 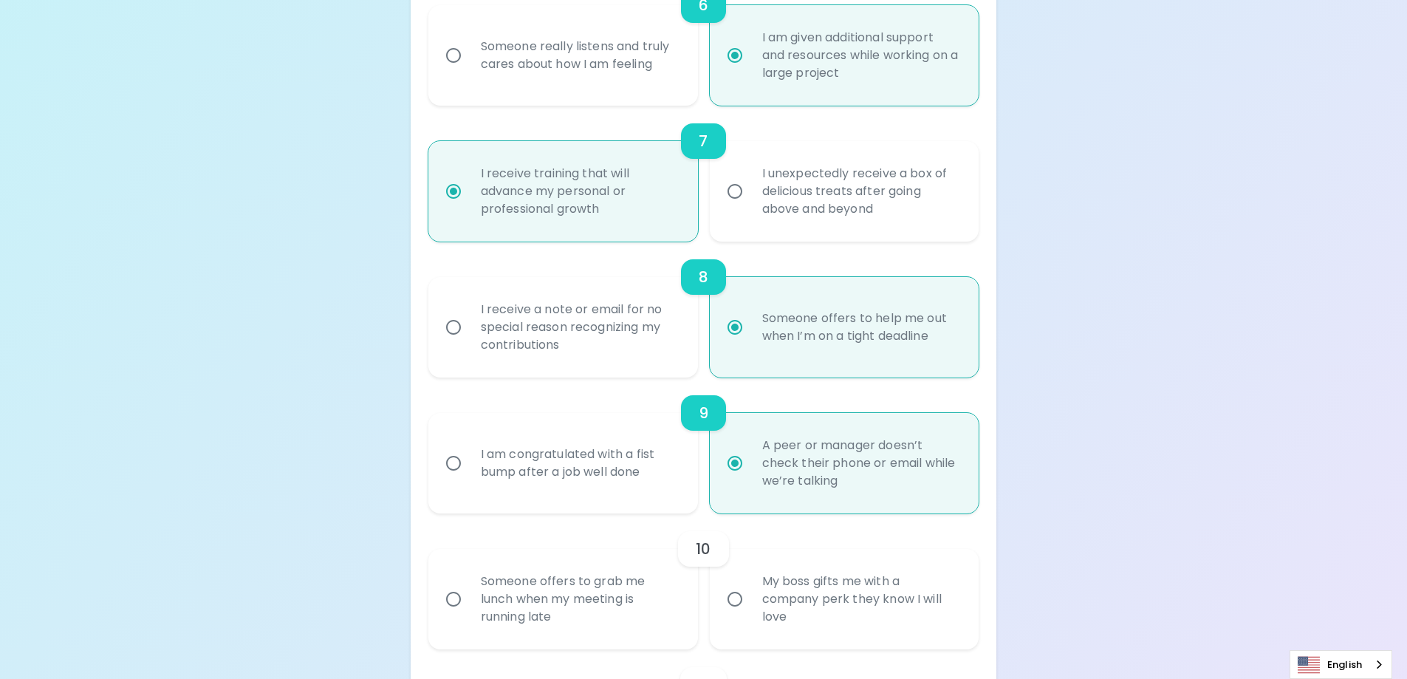 I want to click on div: I am congratulated with a fist bump after a job well done, so click(x=579, y=463).